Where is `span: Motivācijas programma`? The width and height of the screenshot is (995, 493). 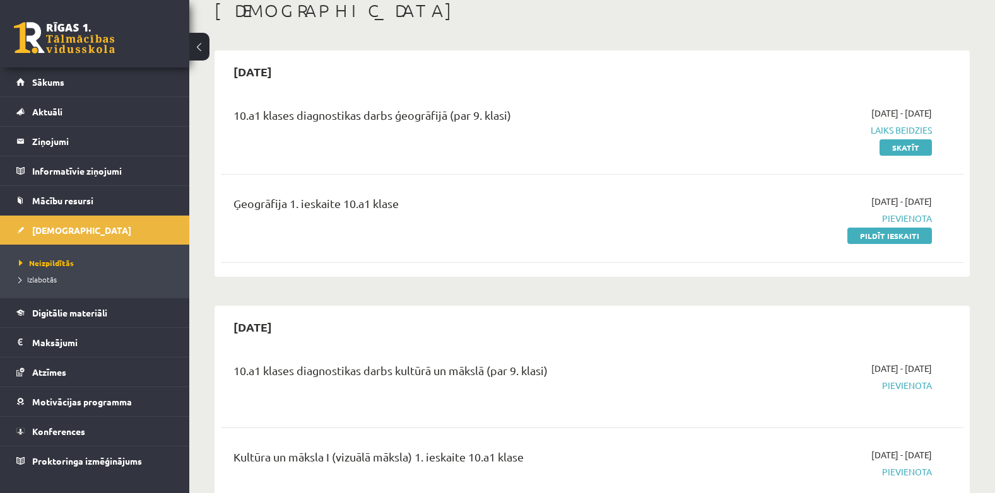
span: Motivācijas programma is located at coordinates (82, 402).